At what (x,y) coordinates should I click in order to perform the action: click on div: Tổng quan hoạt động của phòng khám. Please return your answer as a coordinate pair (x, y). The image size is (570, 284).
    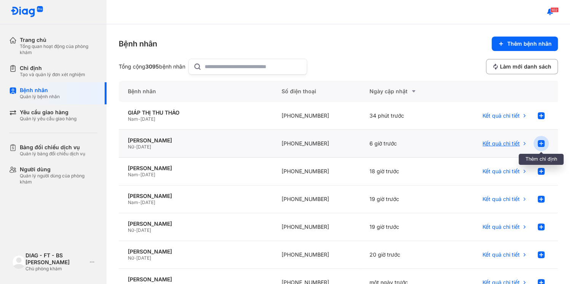
    Looking at the image, I should click on (59, 49).